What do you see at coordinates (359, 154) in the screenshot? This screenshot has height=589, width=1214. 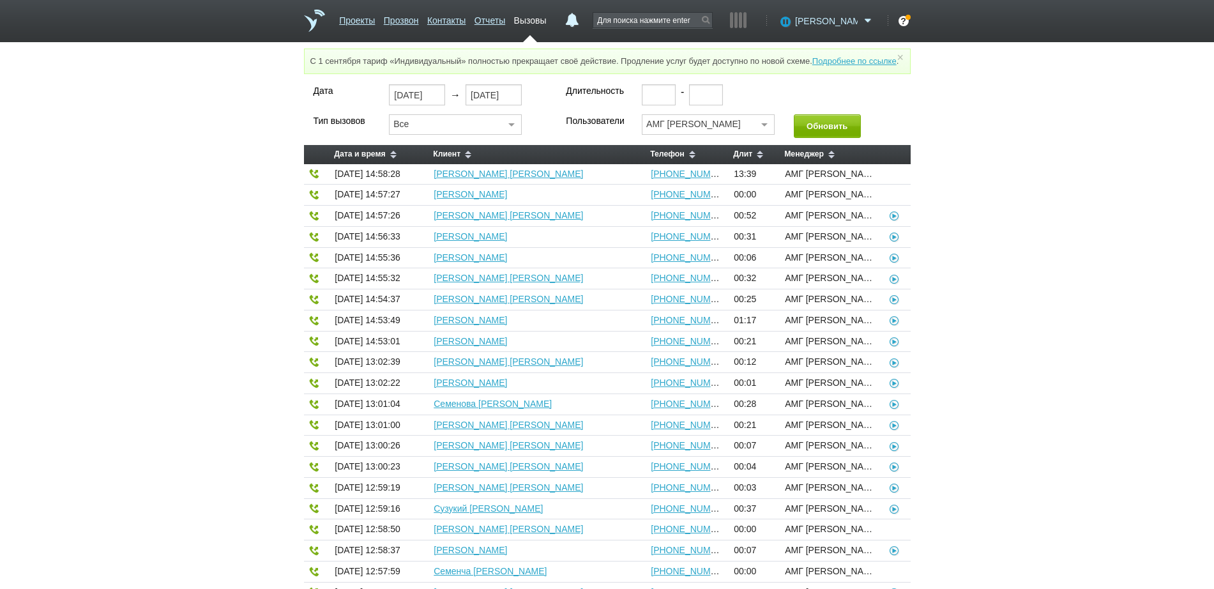 I see `span: Дата и время` at bounding box center [359, 154].